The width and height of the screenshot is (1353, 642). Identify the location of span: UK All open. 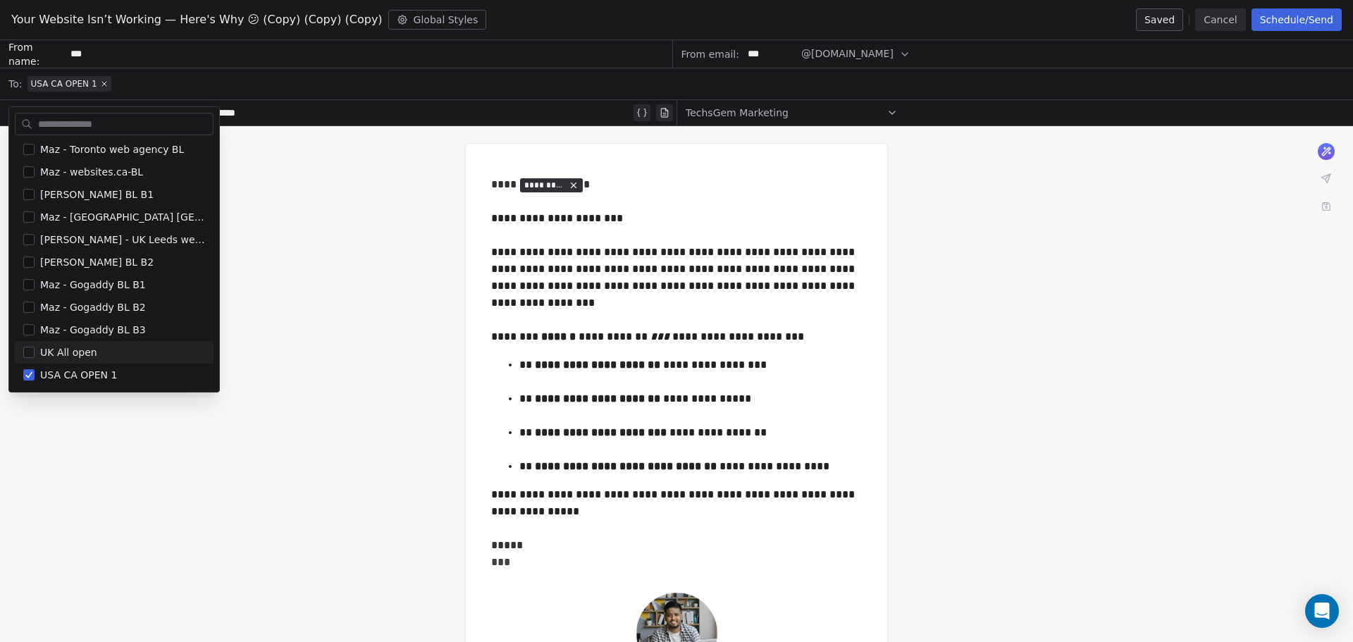
(68, 352).